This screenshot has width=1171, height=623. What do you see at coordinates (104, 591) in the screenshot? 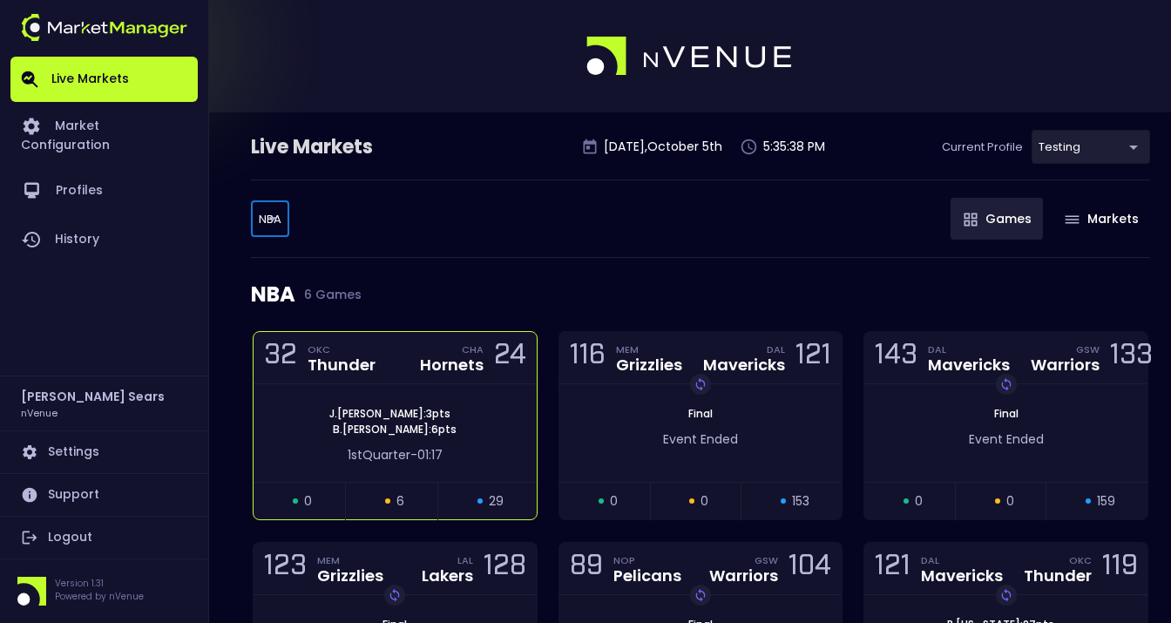
I see `div: Version 1.31Powered by nVenue` at bounding box center [104, 591].